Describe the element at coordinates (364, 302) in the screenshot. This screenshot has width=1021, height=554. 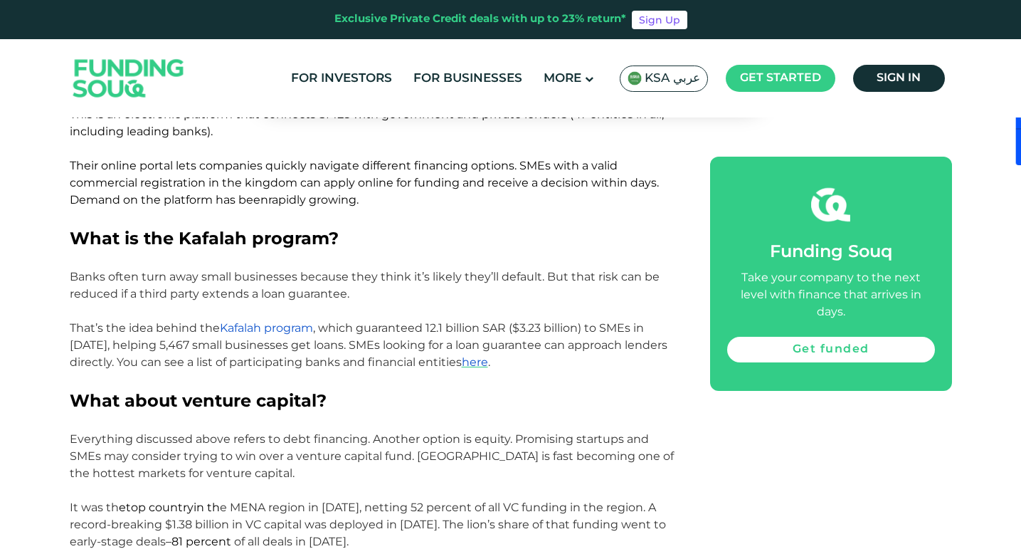
I see `span: Banks often turn away small businesses because they think it’s likely they’ll default. But that r...` at that location.